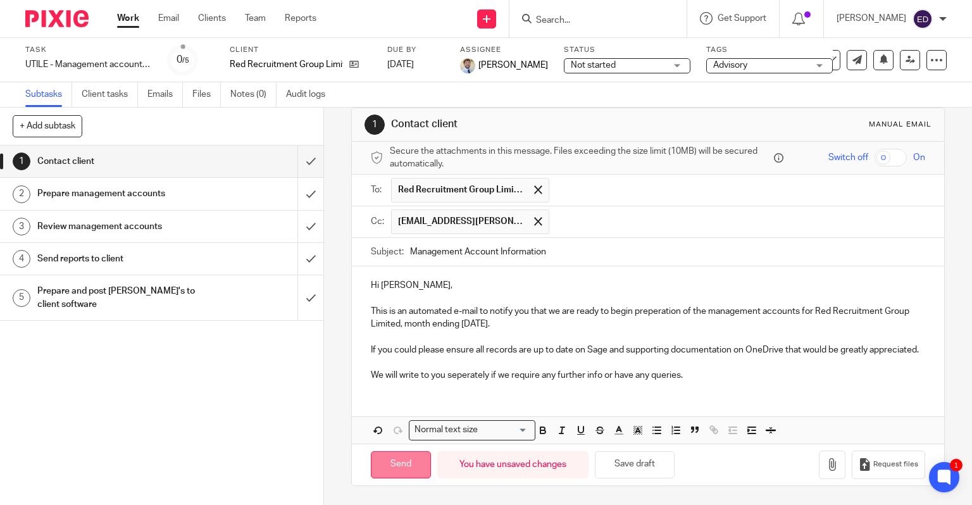  Describe the element at coordinates (183, 59) in the screenshot. I see `div: 0` at that location.